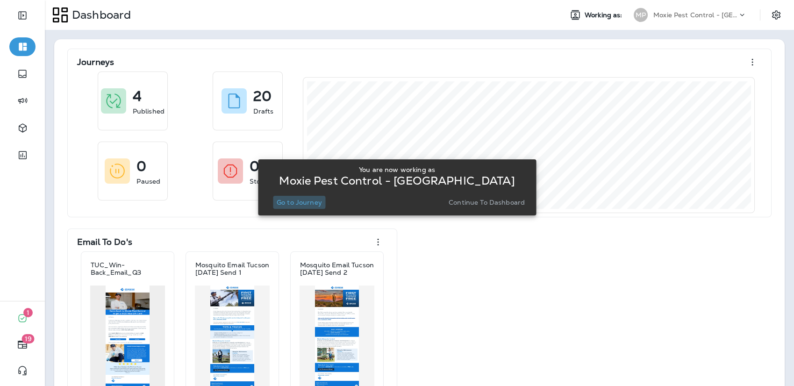 The height and width of the screenshot is (386, 794). I want to click on p: Go to Journey, so click(299, 202).